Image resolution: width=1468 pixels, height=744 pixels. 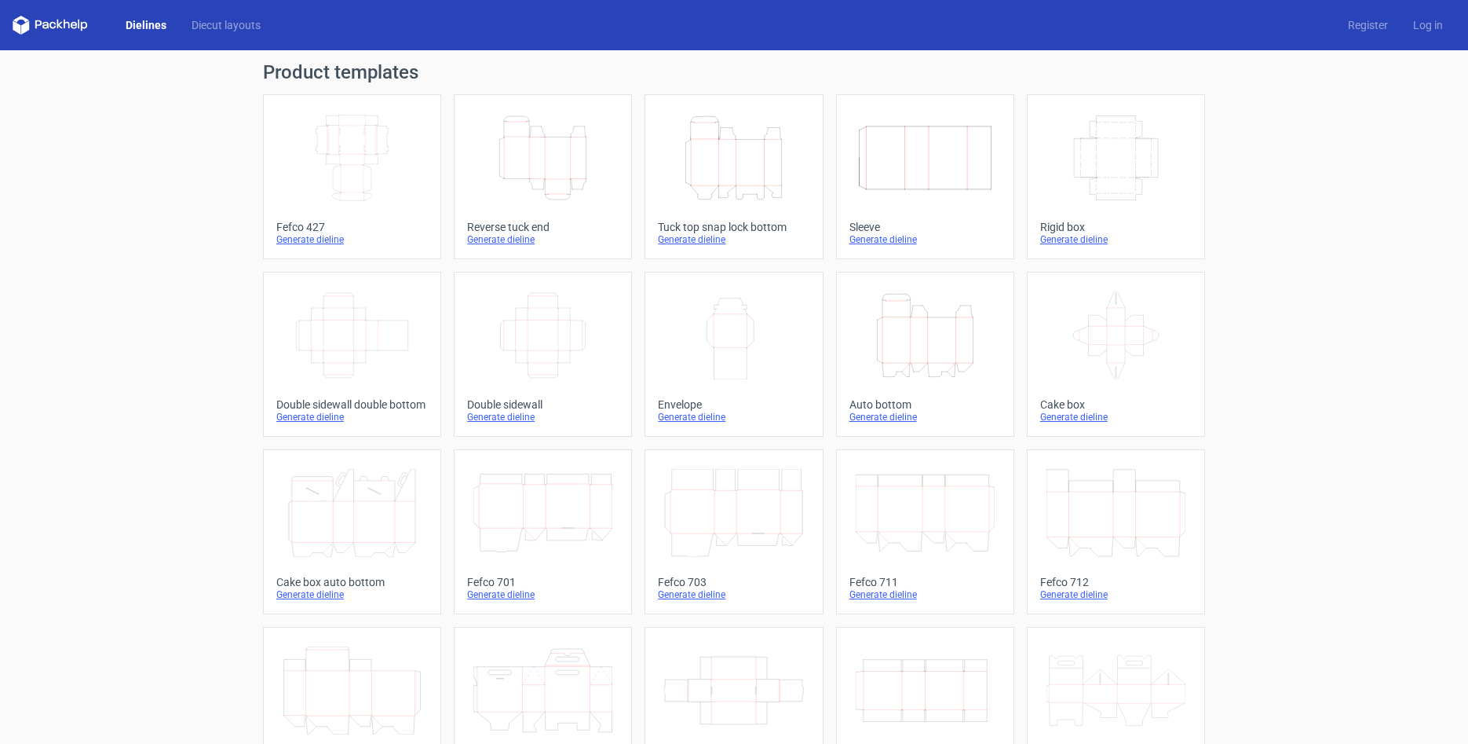 What do you see at coordinates (352, 227) in the screenshot?
I see `div: Fefco 427` at bounding box center [352, 227].